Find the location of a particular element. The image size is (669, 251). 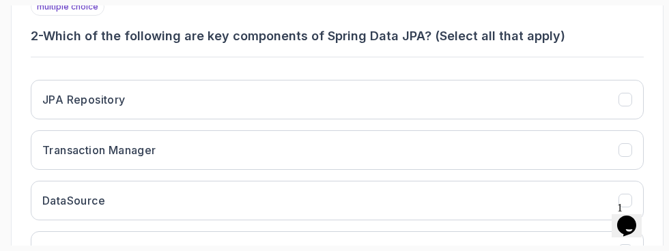

button: JPA Repository is located at coordinates (337, 100).